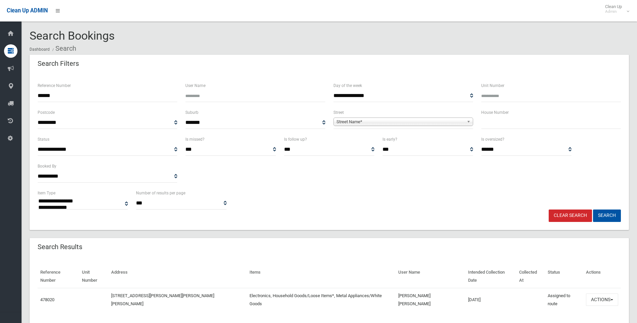 This screenshot has height=323, width=637. What do you see at coordinates (60, 247) in the screenshot?
I see `header: Search Results` at bounding box center [60, 247].